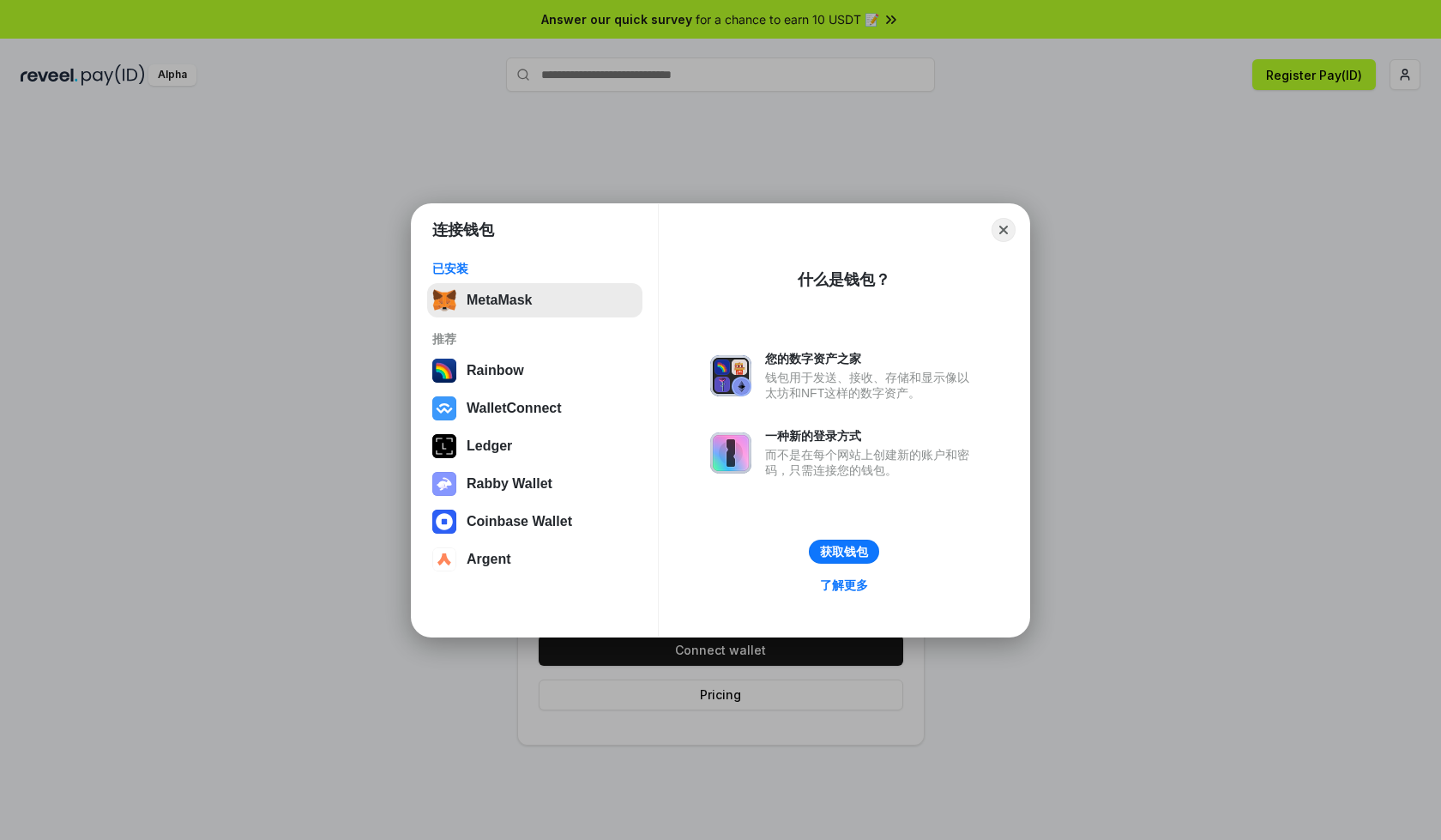  I want to click on img: svg+xml,%3Csvg%20width%3D%22120%22%20height%3D%22120%22%20viewBox%3D%220%200%20120%20120%22%20fil..., so click(444, 371).